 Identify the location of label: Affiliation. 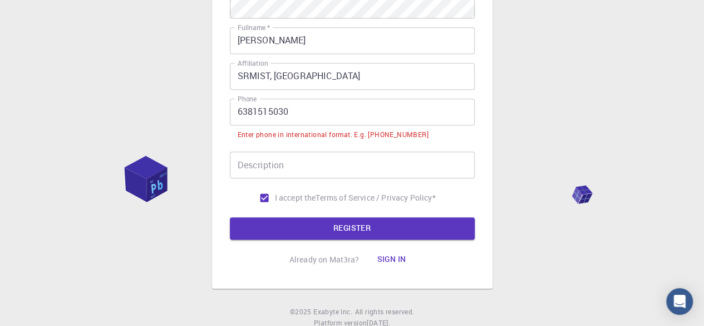
(253, 63).